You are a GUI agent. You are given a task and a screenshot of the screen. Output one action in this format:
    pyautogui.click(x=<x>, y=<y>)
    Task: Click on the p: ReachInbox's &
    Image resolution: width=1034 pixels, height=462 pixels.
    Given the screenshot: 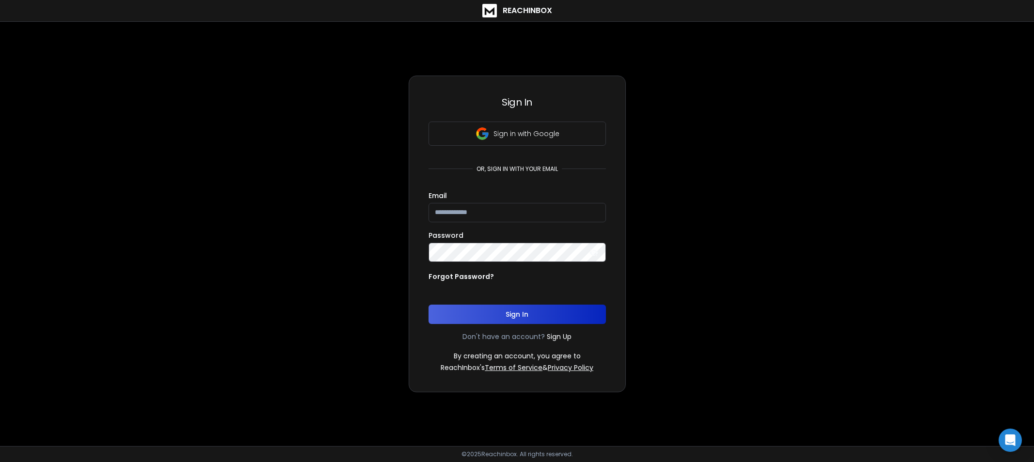 What is the action you would take?
    pyautogui.click(x=517, y=368)
    